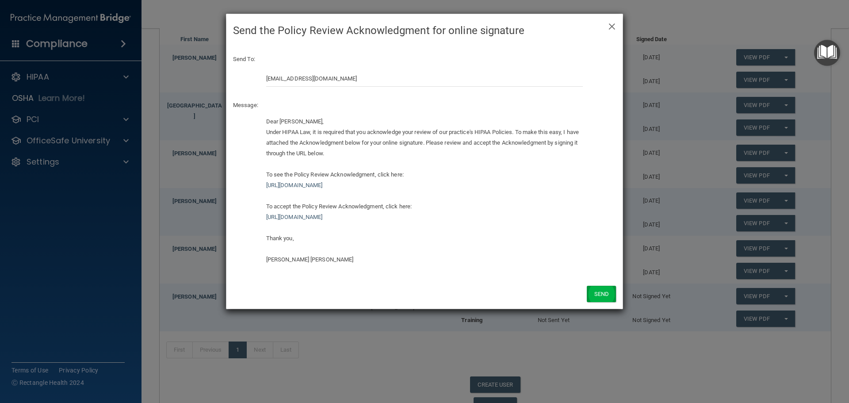 The image size is (849, 403). Describe the element at coordinates (826, 53) in the screenshot. I see `button: Open Resource Center` at that location.